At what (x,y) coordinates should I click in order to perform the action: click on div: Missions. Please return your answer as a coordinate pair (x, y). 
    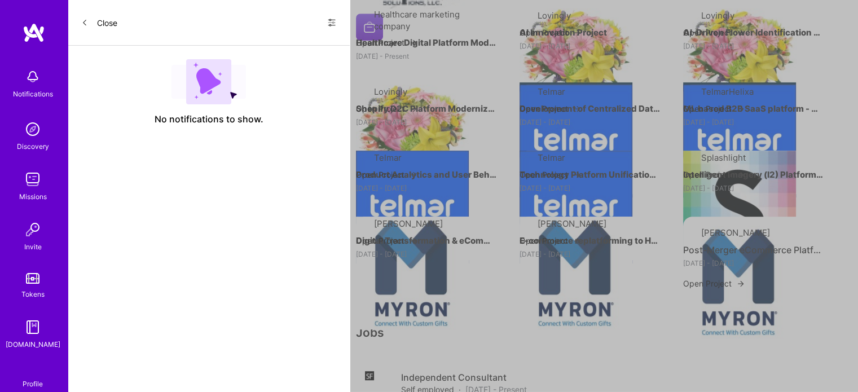
    Looking at the image, I should click on (33, 196).